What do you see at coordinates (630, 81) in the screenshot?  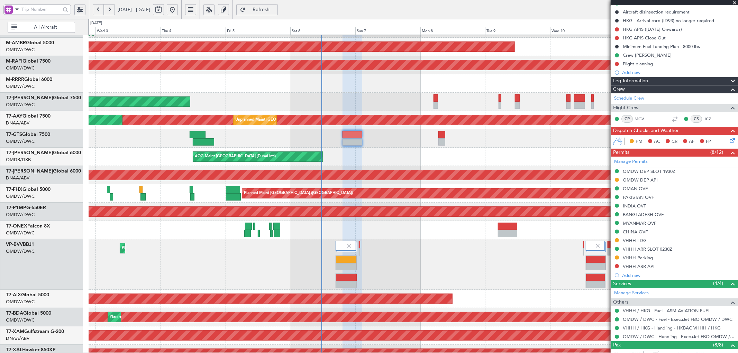 I see `span: Leg Information` at bounding box center [630, 81].